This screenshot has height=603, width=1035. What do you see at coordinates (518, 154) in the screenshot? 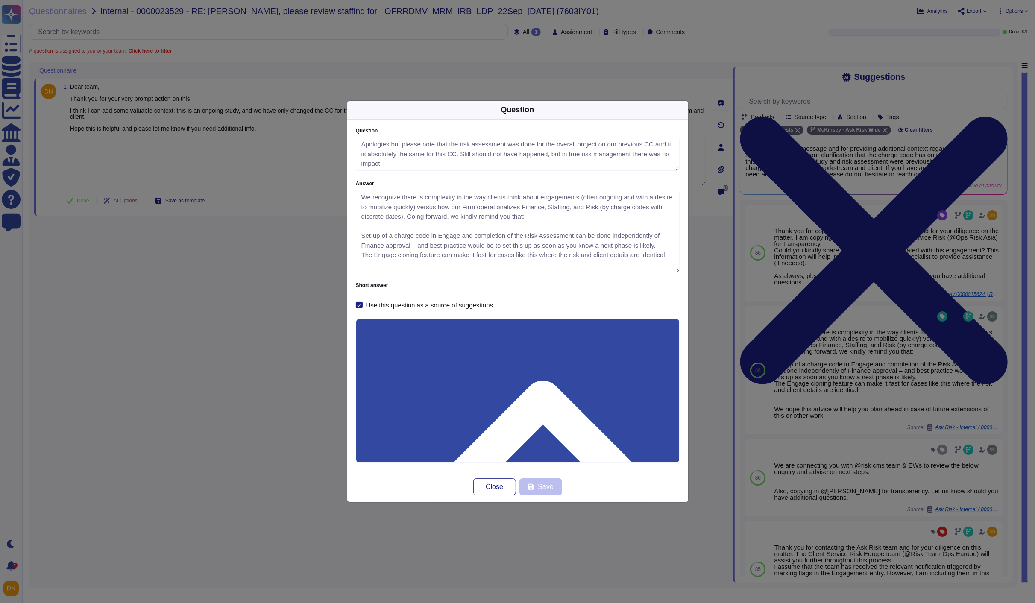
I see `textarea: Apologies but please note that the risk assessment was done for the overall project on our previo...` at bounding box center [518, 154].